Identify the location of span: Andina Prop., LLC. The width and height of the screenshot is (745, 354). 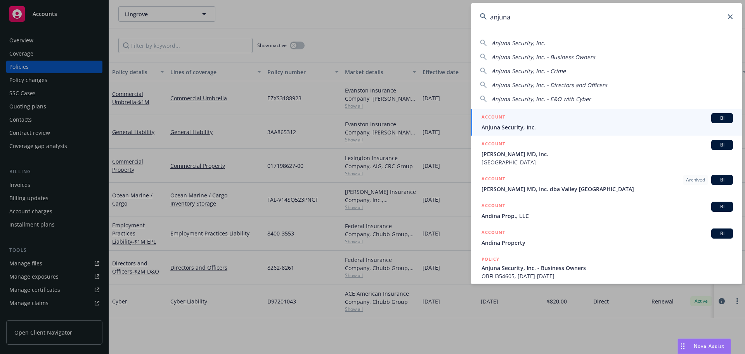
(607, 215).